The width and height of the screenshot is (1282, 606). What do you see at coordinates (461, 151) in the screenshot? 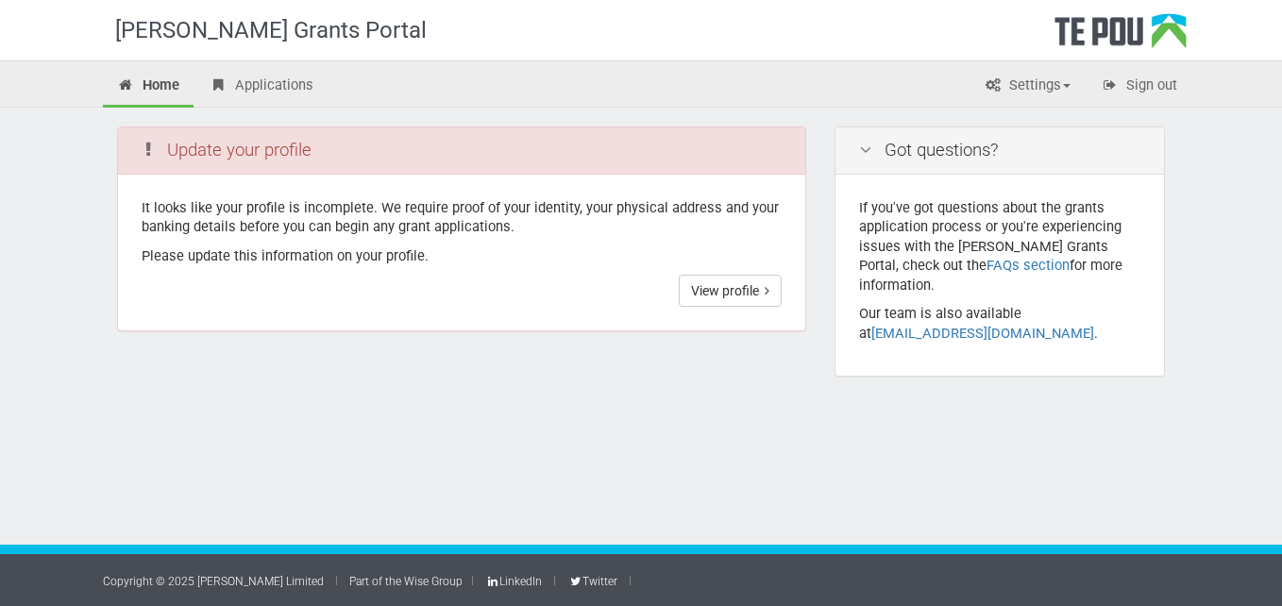
I see `div: Update your profile` at bounding box center [461, 151].